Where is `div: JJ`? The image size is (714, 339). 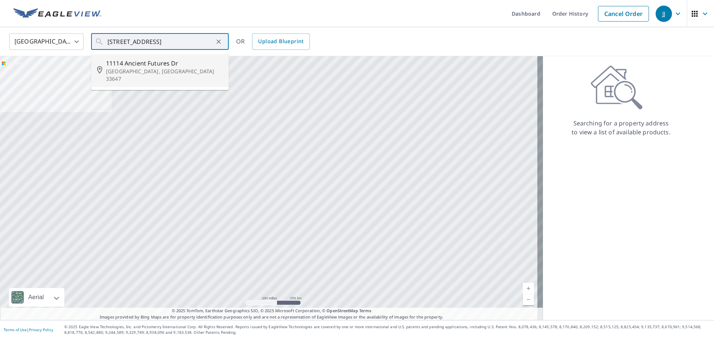
div: JJ is located at coordinates (664, 14).